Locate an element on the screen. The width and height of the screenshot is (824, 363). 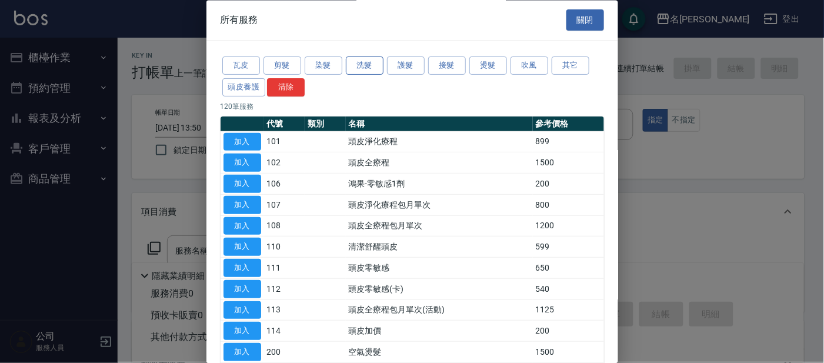
td: 清潔舒醒頭皮 is located at coordinates (439, 247).